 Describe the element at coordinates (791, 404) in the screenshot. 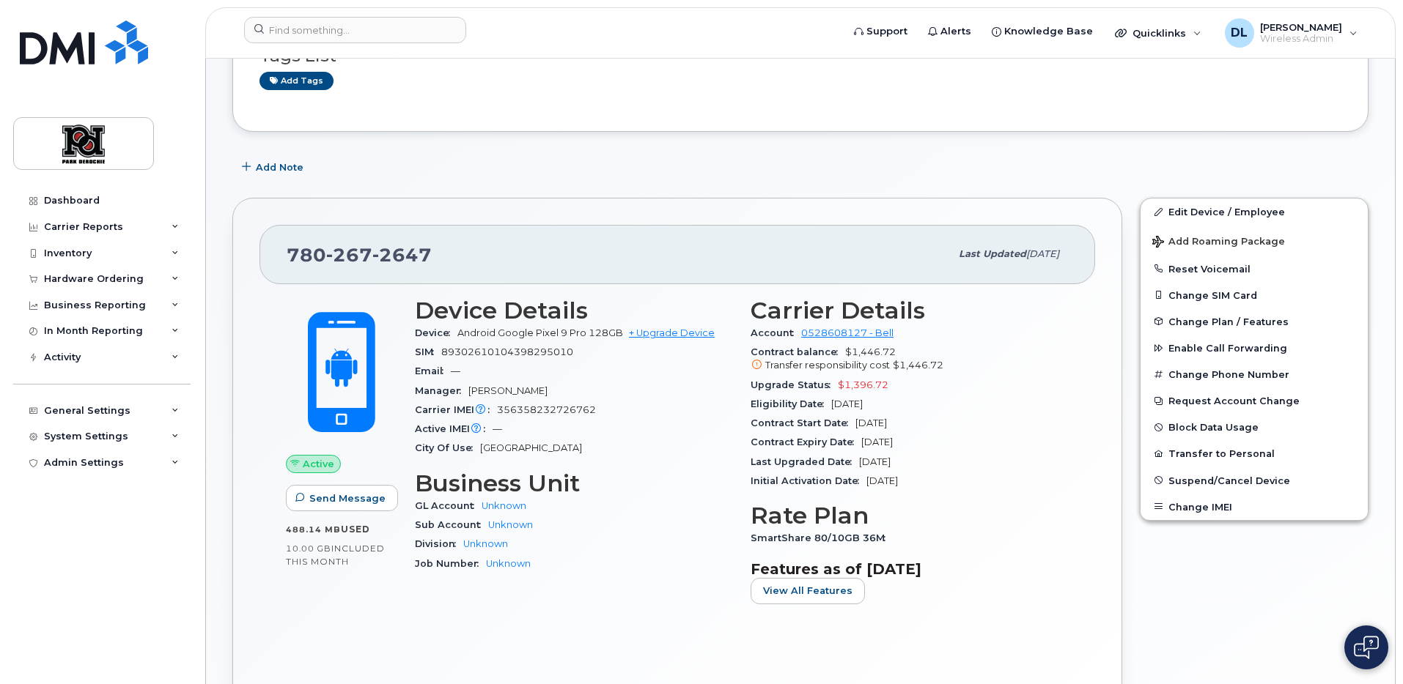

I see `span: Eligibility Date` at that location.